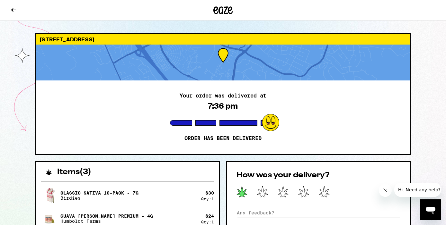 This screenshot has height=225, width=446. I want to click on p: Classic Sativa 10-Pack - 7g, so click(99, 193).